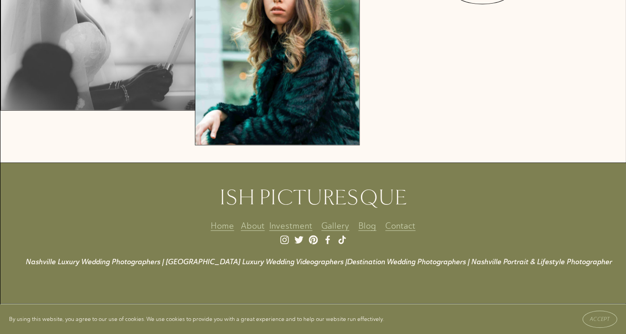 This screenshot has width=626, height=334. What do you see at coordinates (367, 226) in the screenshot?
I see `a: Blog` at bounding box center [367, 226].